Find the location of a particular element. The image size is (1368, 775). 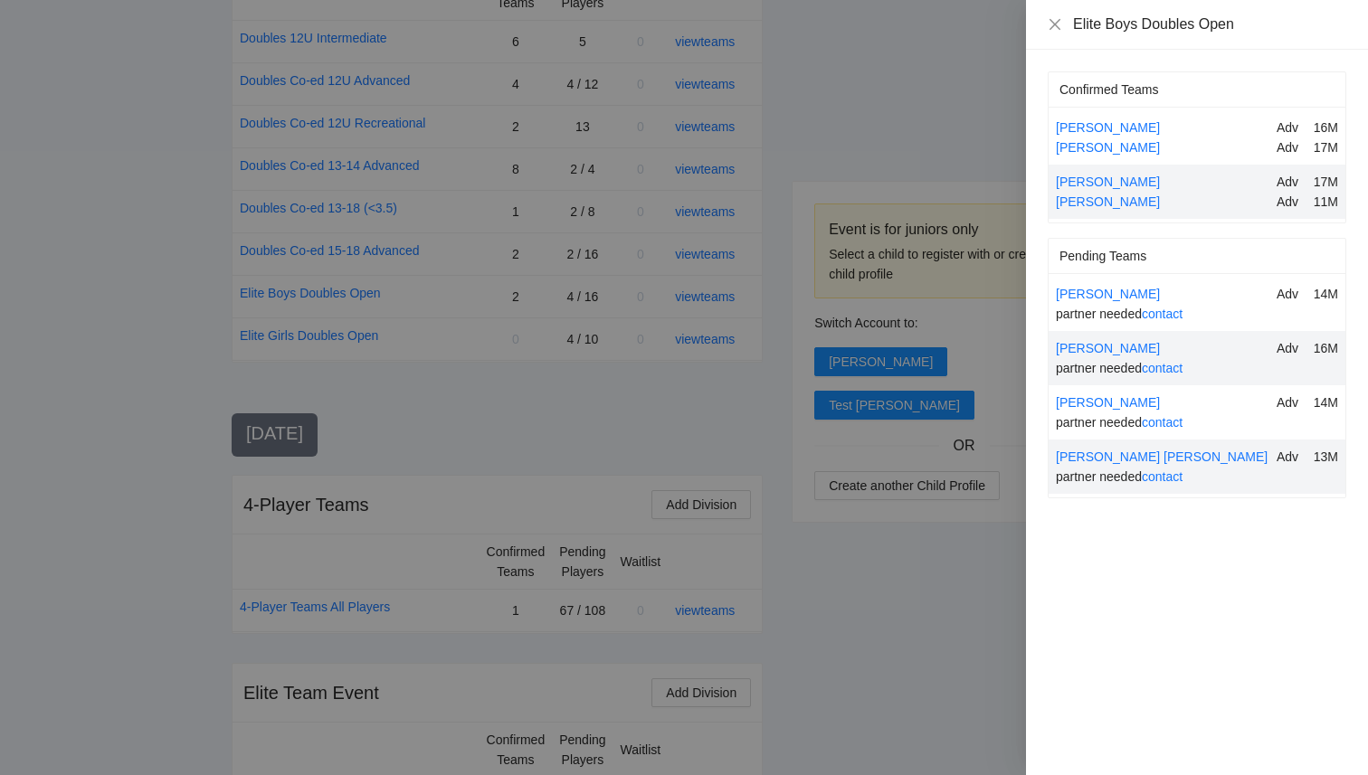

div: 13M is located at coordinates (1325, 457).